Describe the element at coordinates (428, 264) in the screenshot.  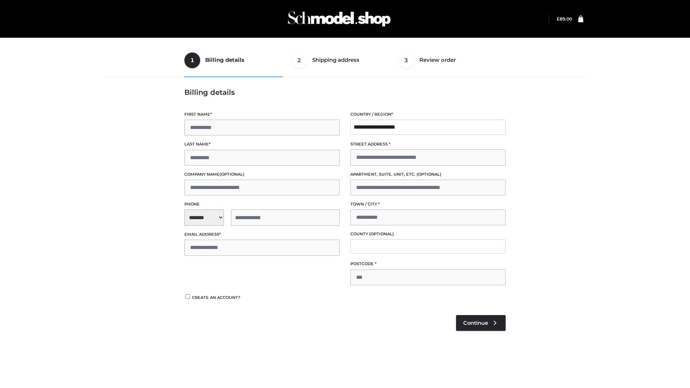
I see `label: Postcode` at that location.